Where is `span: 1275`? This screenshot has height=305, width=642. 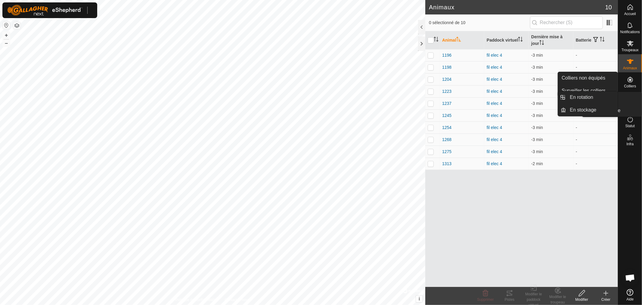 span: 1275 is located at coordinates (447, 151).